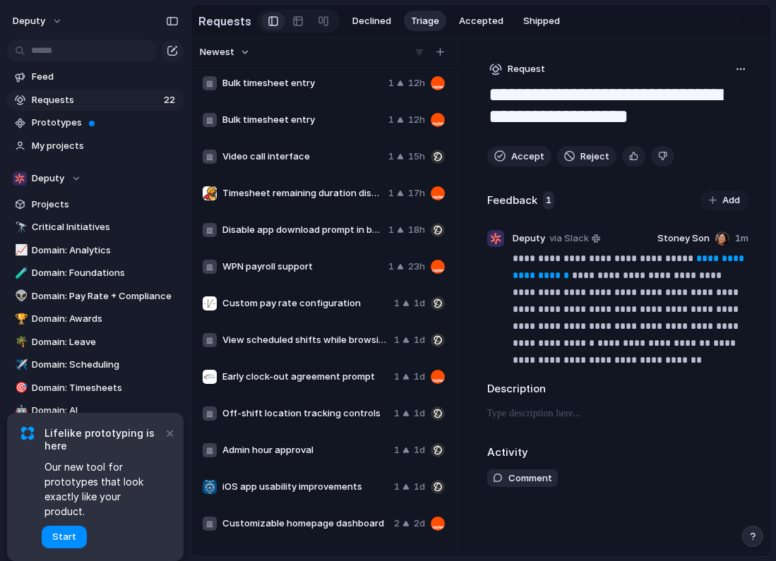  What do you see at coordinates (425, 21) in the screenshot?
I see `button: Triage` at bounding box center [425, 21].